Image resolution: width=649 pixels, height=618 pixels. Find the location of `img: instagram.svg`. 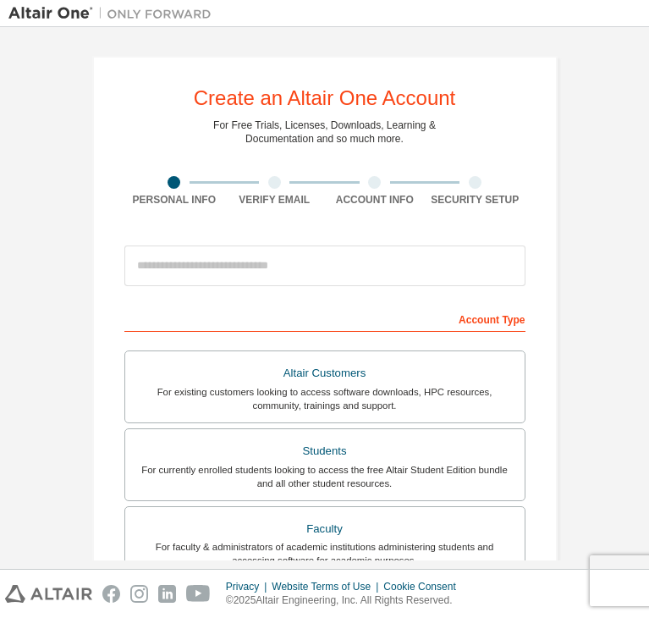

img: instagram.svg is located at coordinates (139, 593).